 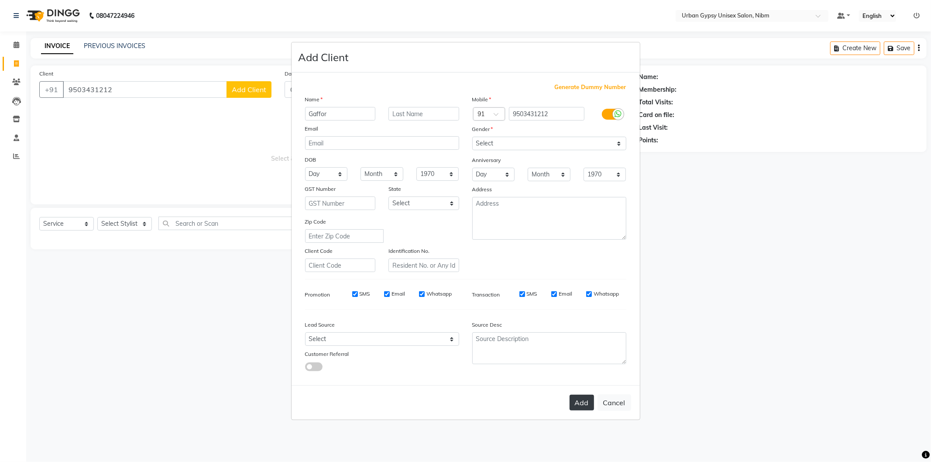 I want to click on input: Enter Zip Code, so click(x=344, y=236).